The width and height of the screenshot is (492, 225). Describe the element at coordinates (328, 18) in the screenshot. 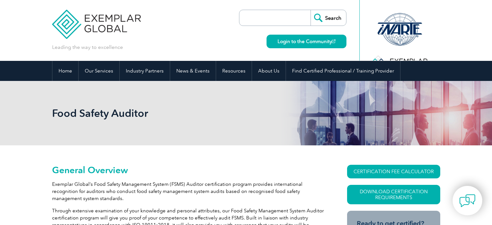

I see `input: Search` at that location.